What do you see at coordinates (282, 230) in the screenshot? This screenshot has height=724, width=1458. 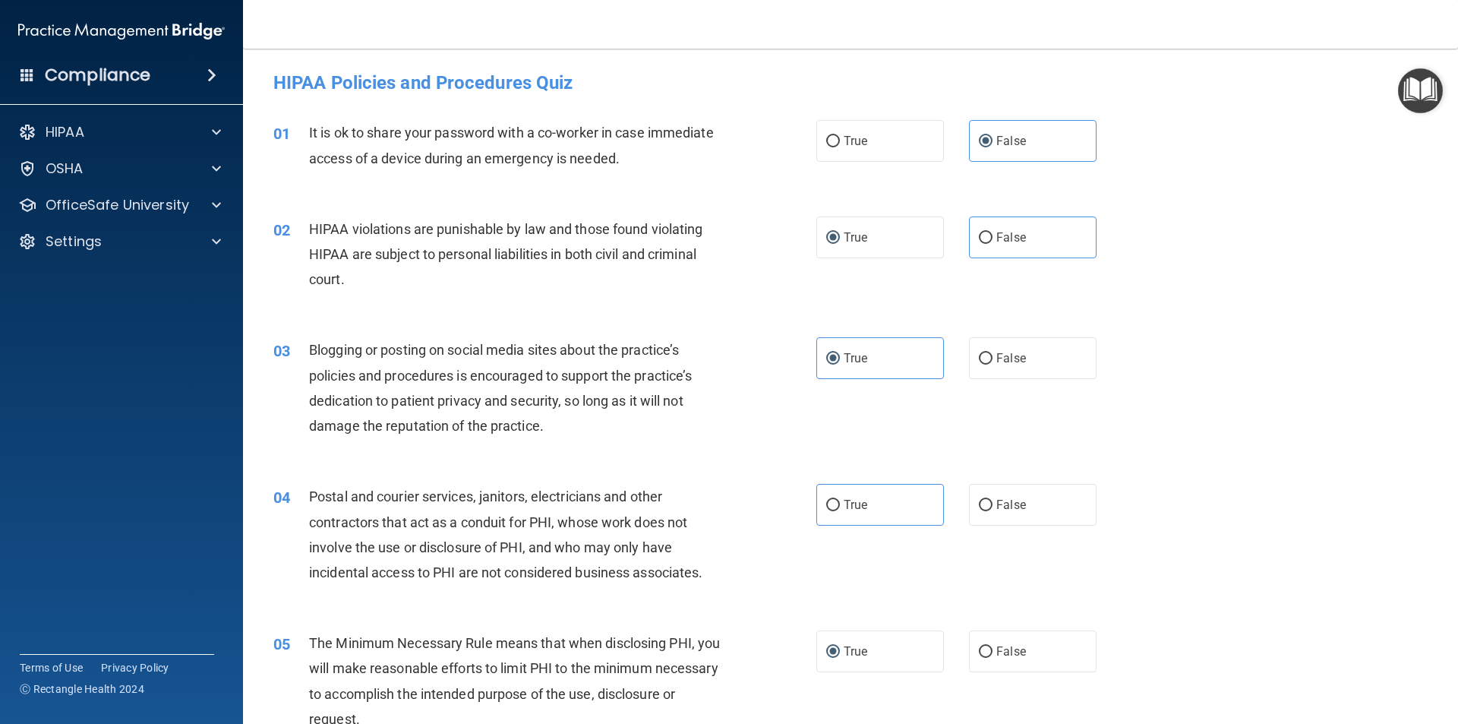 I see `span: 02` at bounding box center [282, 230].